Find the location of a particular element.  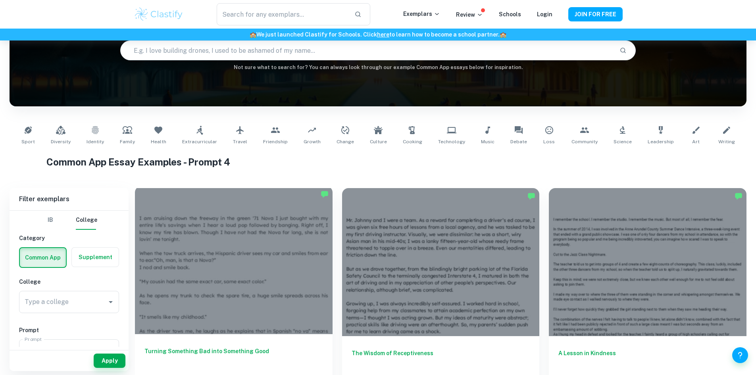

h6: The Wisdom of Receptiveness is located at coordinates (441, 362).